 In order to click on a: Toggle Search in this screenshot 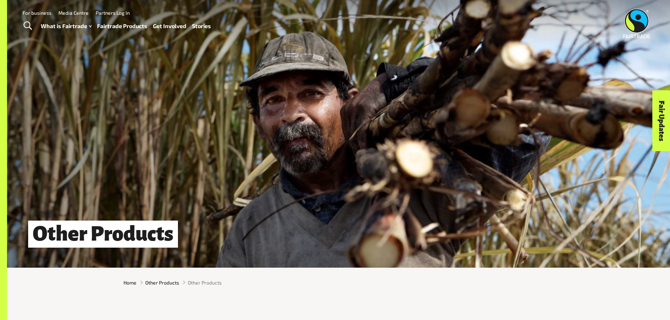, I will do `click(27, 26)`.